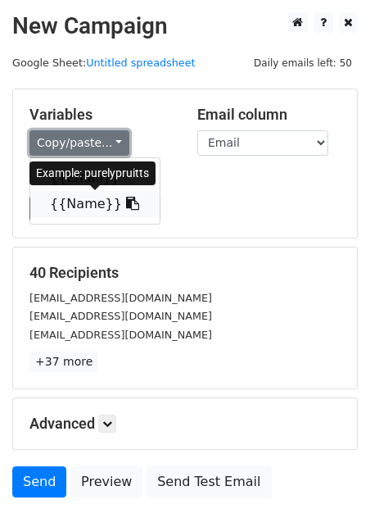  Describe the element at coordinates (101, 115) in the screenshot. I see `h5: Variables` at that location.